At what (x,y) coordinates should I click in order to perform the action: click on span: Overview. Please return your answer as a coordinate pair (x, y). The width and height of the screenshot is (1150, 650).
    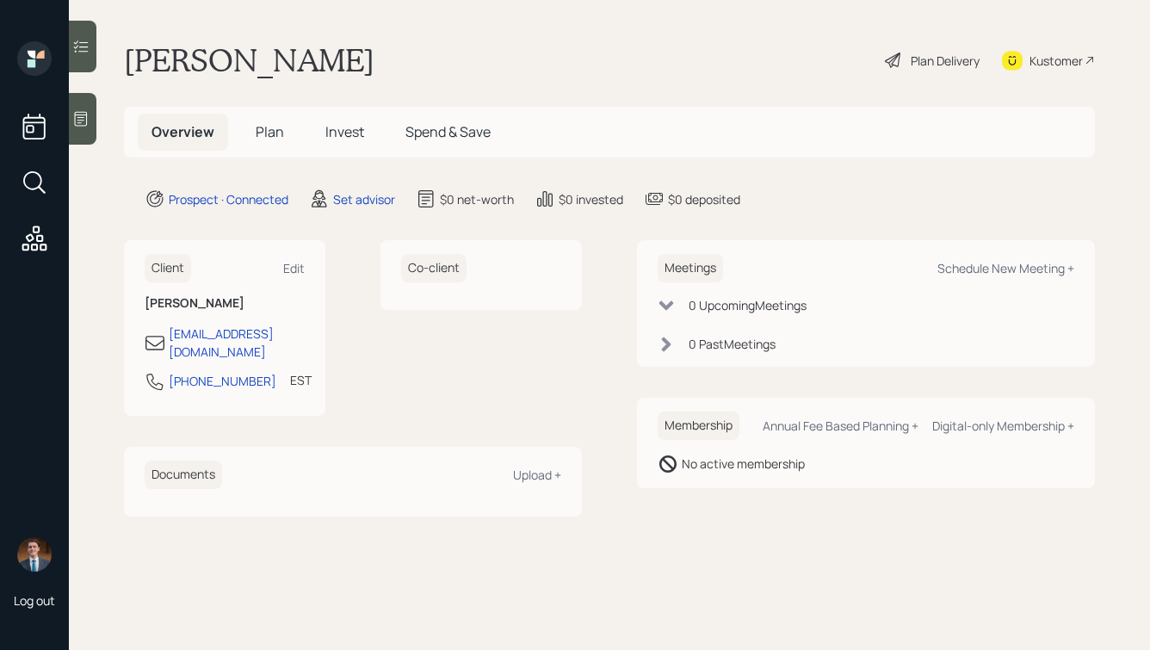
    Looking at the image, I should click on (183, 132).